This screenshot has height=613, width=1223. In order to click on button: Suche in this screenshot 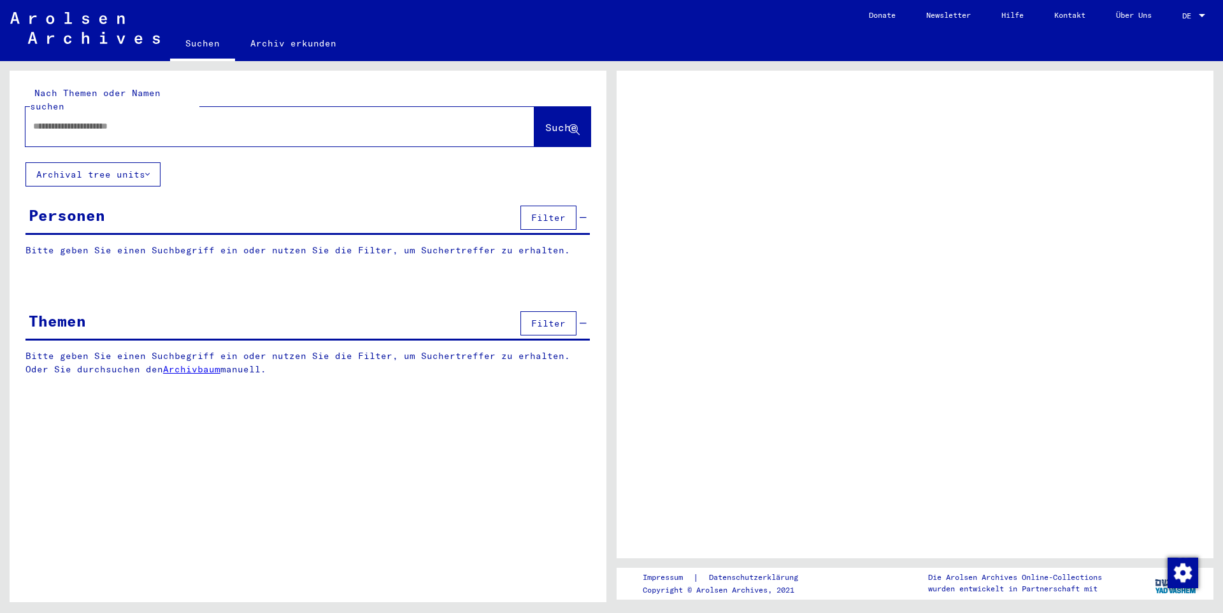, I will do `click(562, 127)`.